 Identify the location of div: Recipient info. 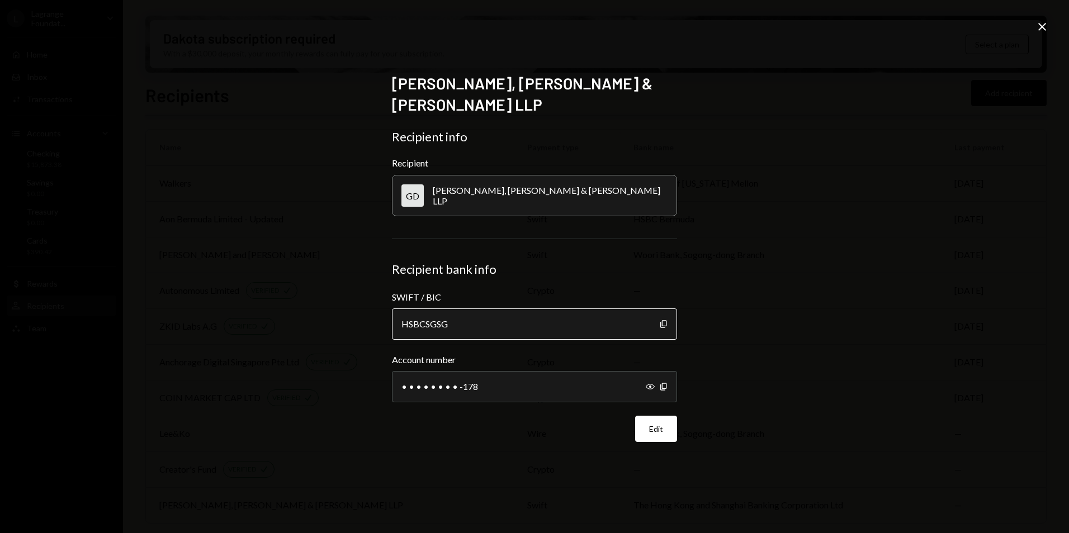
(534, 137).